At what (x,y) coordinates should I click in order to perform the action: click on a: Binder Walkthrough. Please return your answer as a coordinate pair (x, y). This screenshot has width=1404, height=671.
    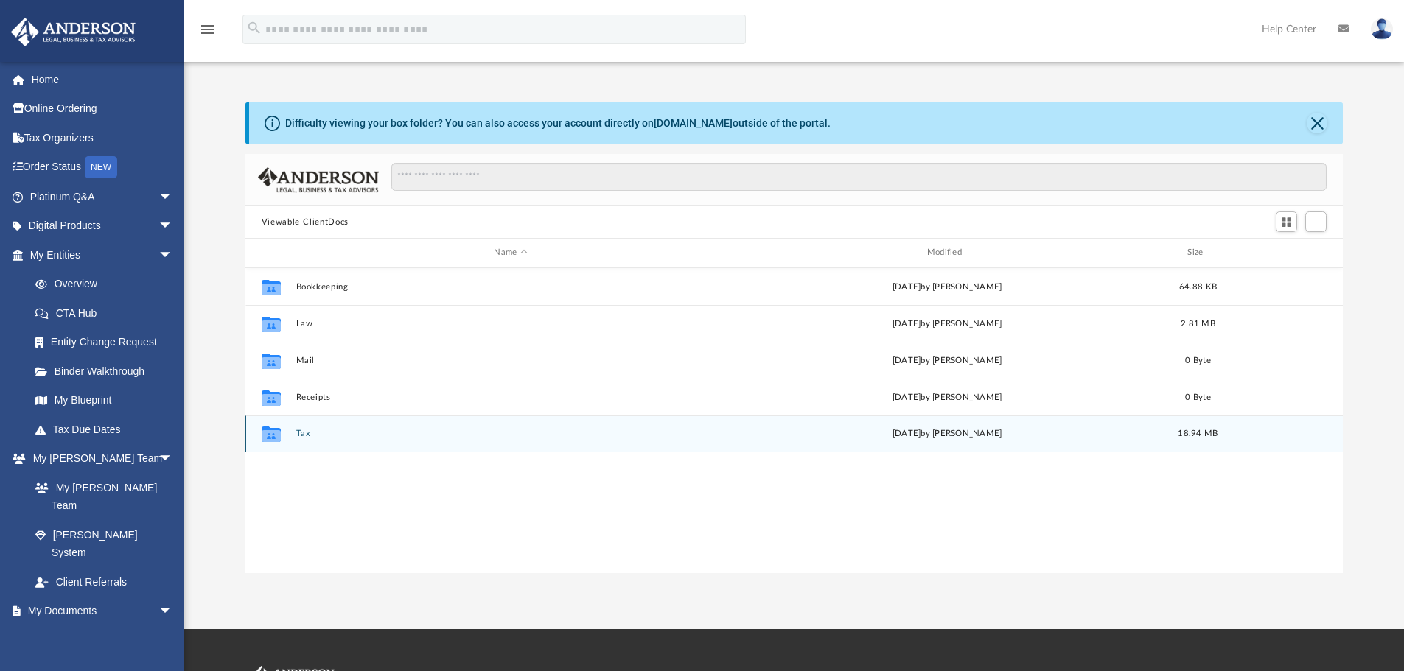
    Looking at the image, I should click on (108, 371).